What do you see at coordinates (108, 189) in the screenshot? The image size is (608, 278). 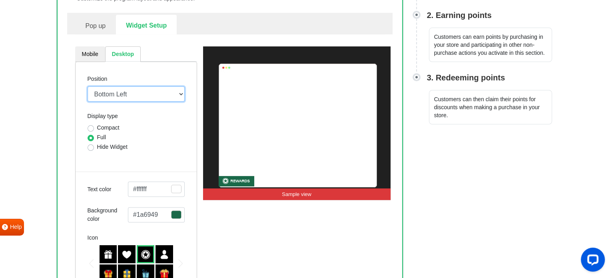 I see `label: Text color` at bounding box center [108, 189].